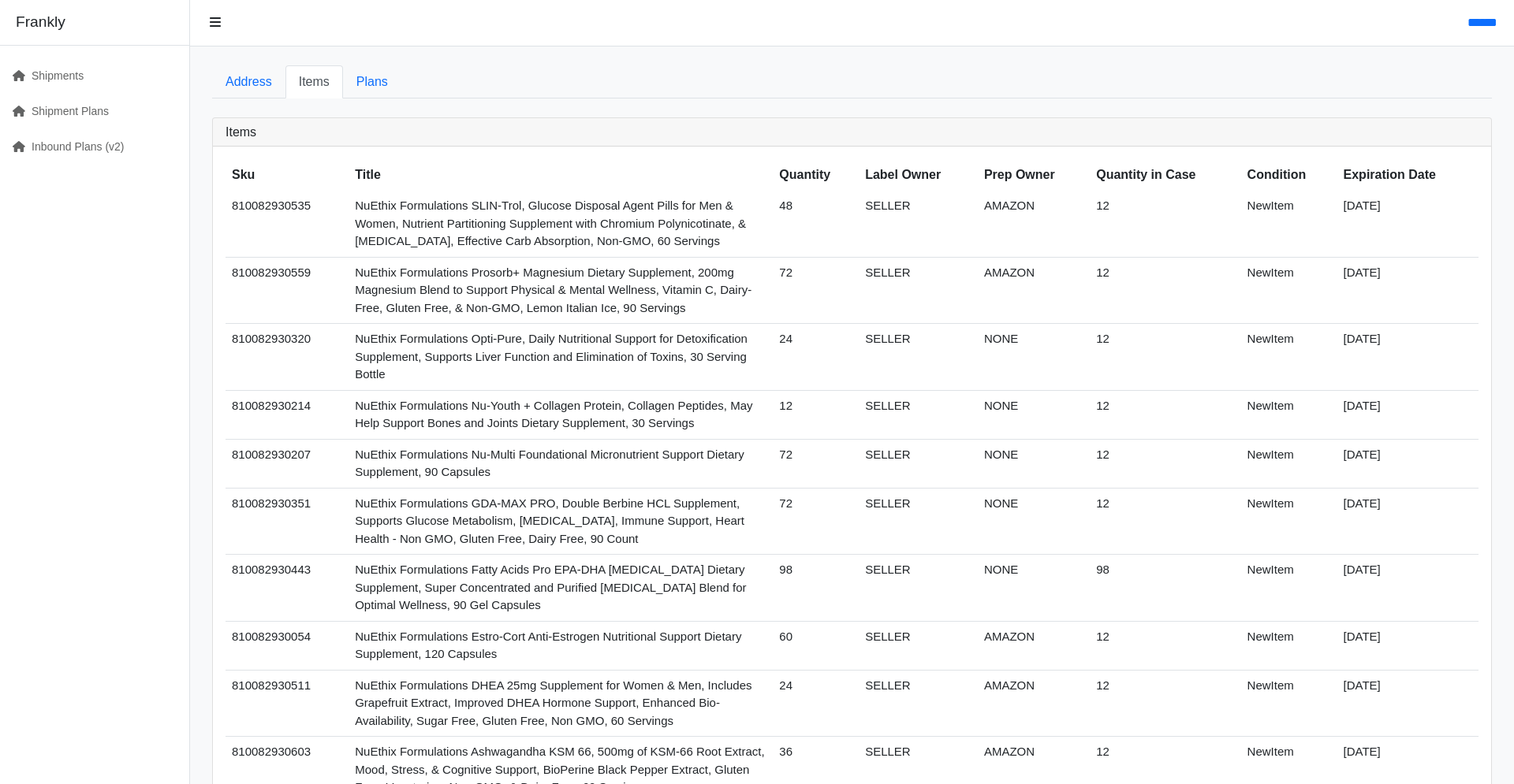 The width and height of the screenshot is (1514, 784). I want to click on th: Expiration Date, so click(1408, 175).